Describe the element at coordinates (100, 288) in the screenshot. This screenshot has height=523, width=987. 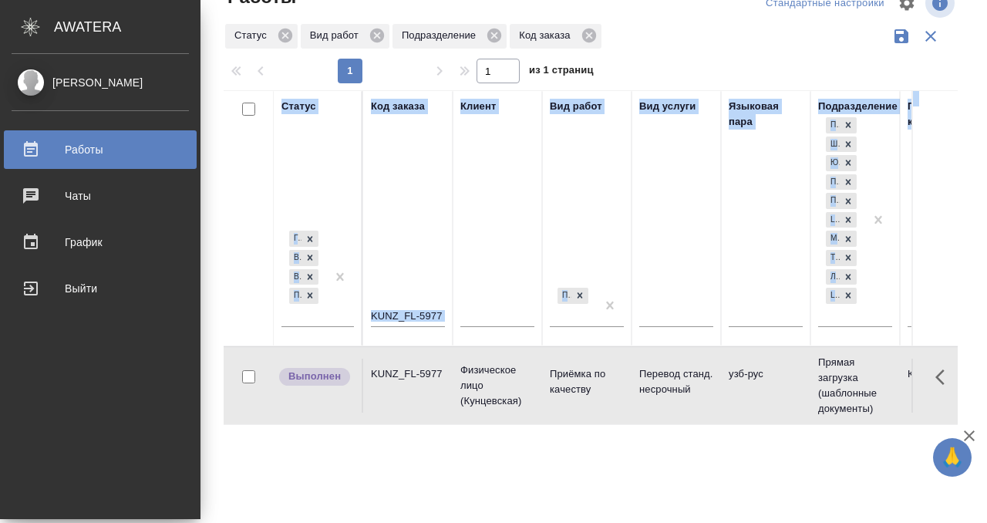
I see `a: Выйти` at that location.